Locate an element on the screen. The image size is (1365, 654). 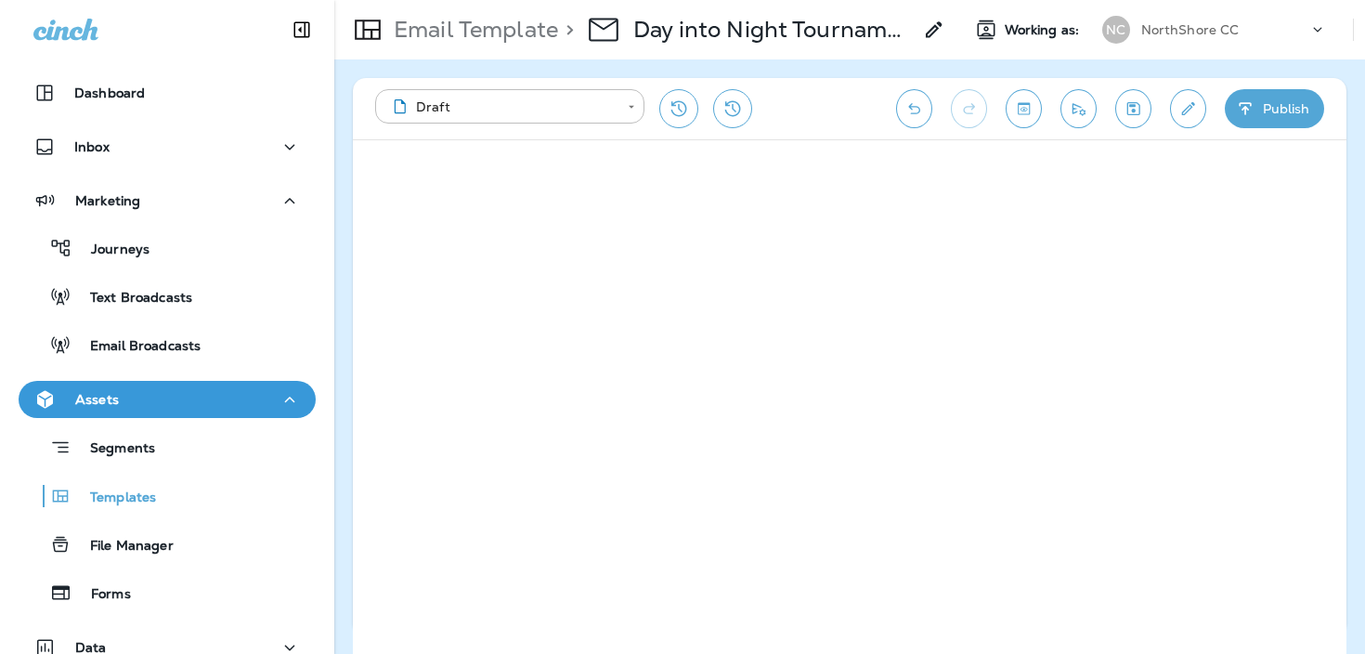
button: Save is located at coordinates (1133, 109).